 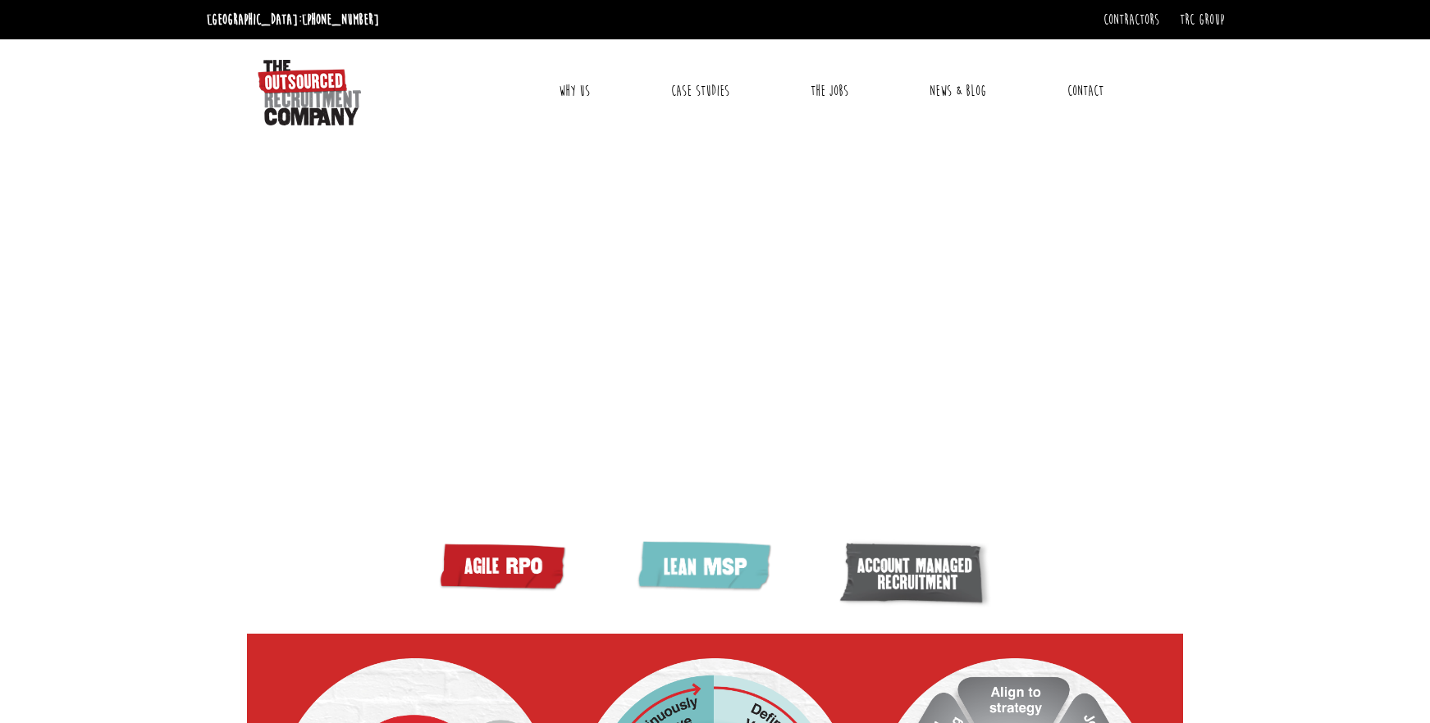 What do you see at coordinates (1131, 20) in the screenshot?
I see `a: Contractors` at bounding box center [1131, 20].